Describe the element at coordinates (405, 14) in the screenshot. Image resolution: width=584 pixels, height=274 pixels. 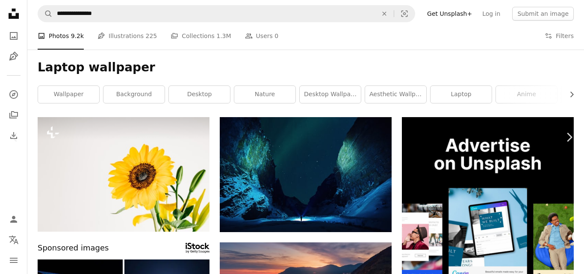
I see `button: Visual search` at that location.